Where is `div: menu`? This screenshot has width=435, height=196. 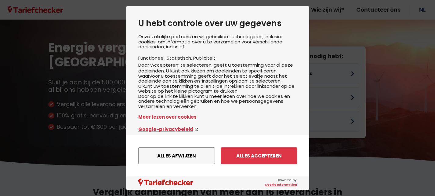
div: menu is located at coordinates (218, 155).